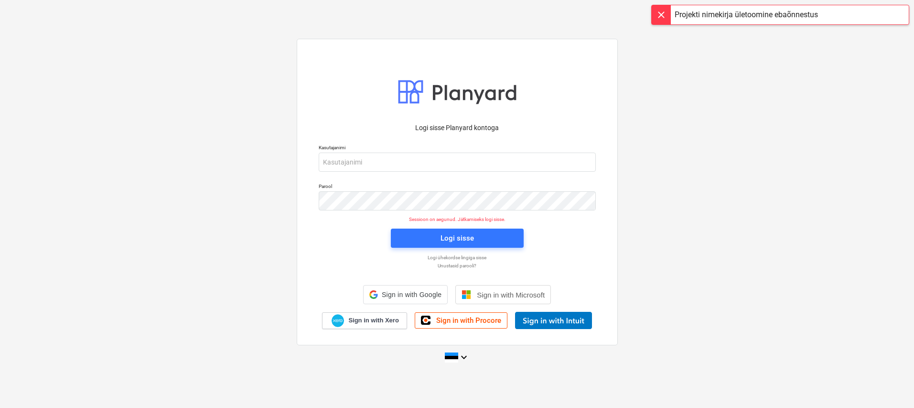 The image size is (914, 408). I want to click on a: Logi ühekordse lingiga sisse, so click(457, 257).